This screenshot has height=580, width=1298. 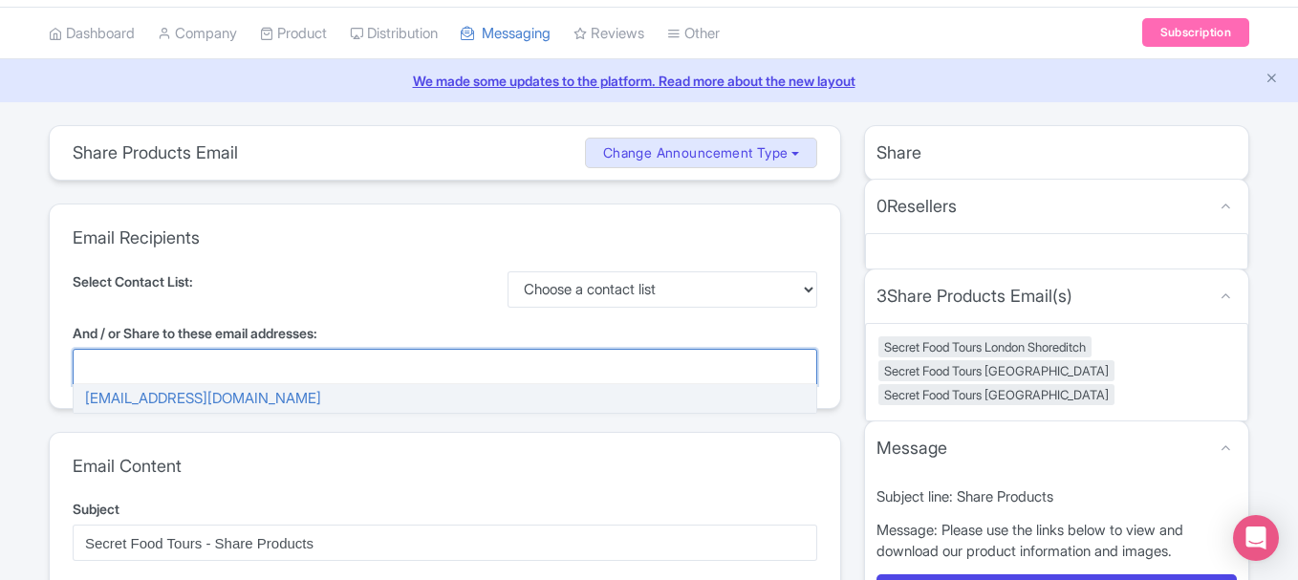 I want to click on h3: Share, so click(x=899, y=153).